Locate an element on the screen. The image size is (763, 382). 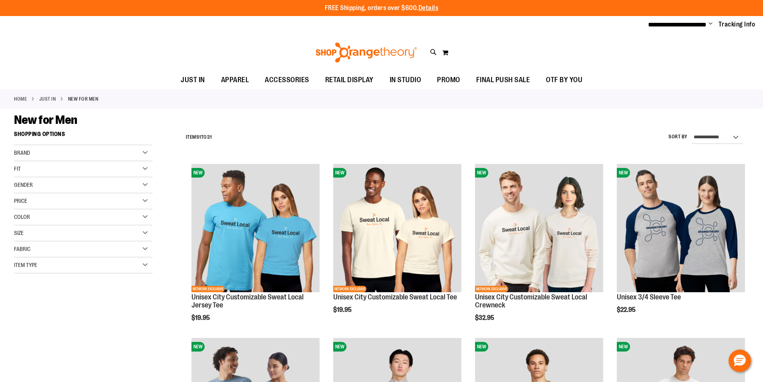
a: Image of Unisex City Customizable NuBlend CrewneckNEWNETWORK EXCLUSIVE is located at coordinates (539, 228).